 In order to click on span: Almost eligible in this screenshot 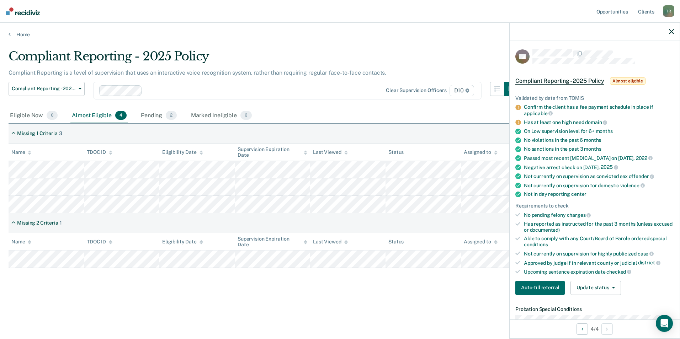, I will do `click(627, 81)`.